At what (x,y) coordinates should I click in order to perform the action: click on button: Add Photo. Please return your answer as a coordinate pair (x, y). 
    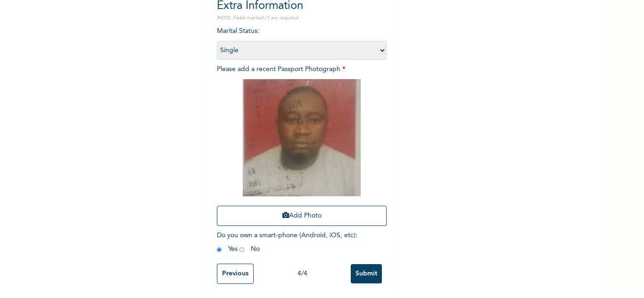
    Looking at the image, I should click on (302, 216).